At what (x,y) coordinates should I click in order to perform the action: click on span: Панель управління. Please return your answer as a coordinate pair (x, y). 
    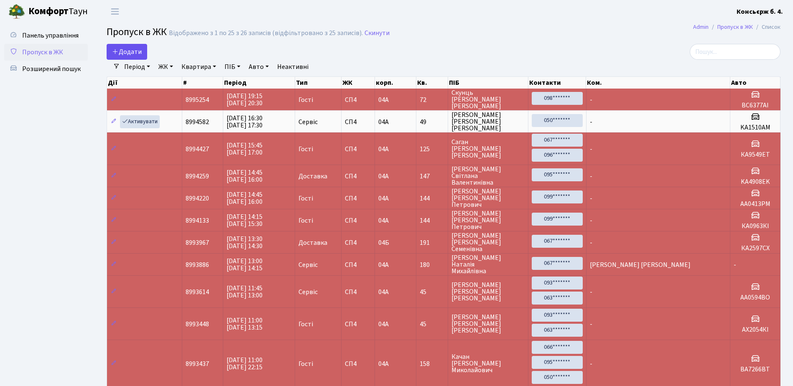
    Looking at the image, I should click on (50, 36).